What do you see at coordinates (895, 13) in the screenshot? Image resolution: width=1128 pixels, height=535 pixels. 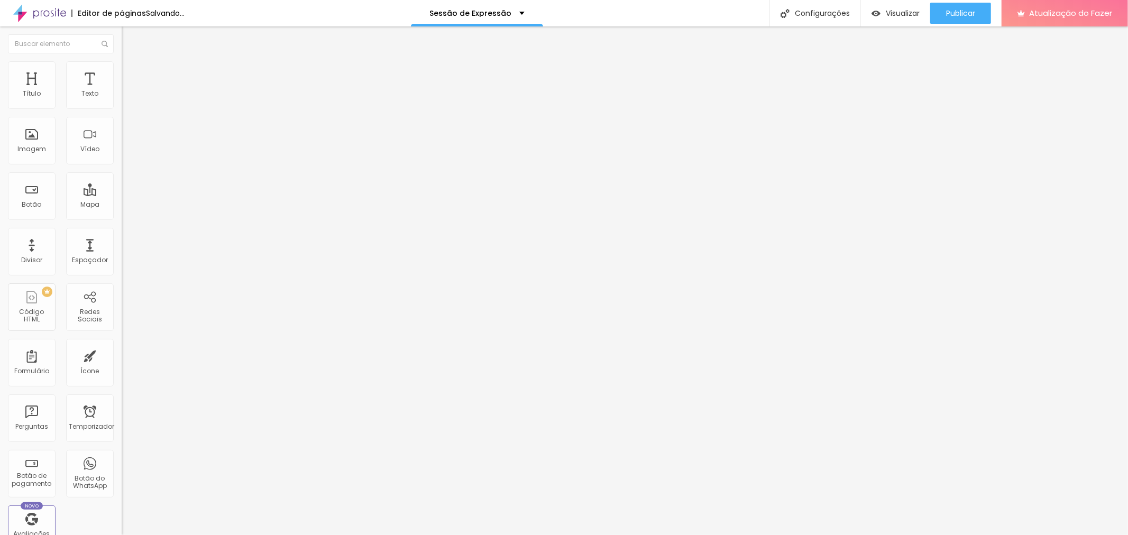 I see `button: Visualizar` at bounding box center [895, 13].